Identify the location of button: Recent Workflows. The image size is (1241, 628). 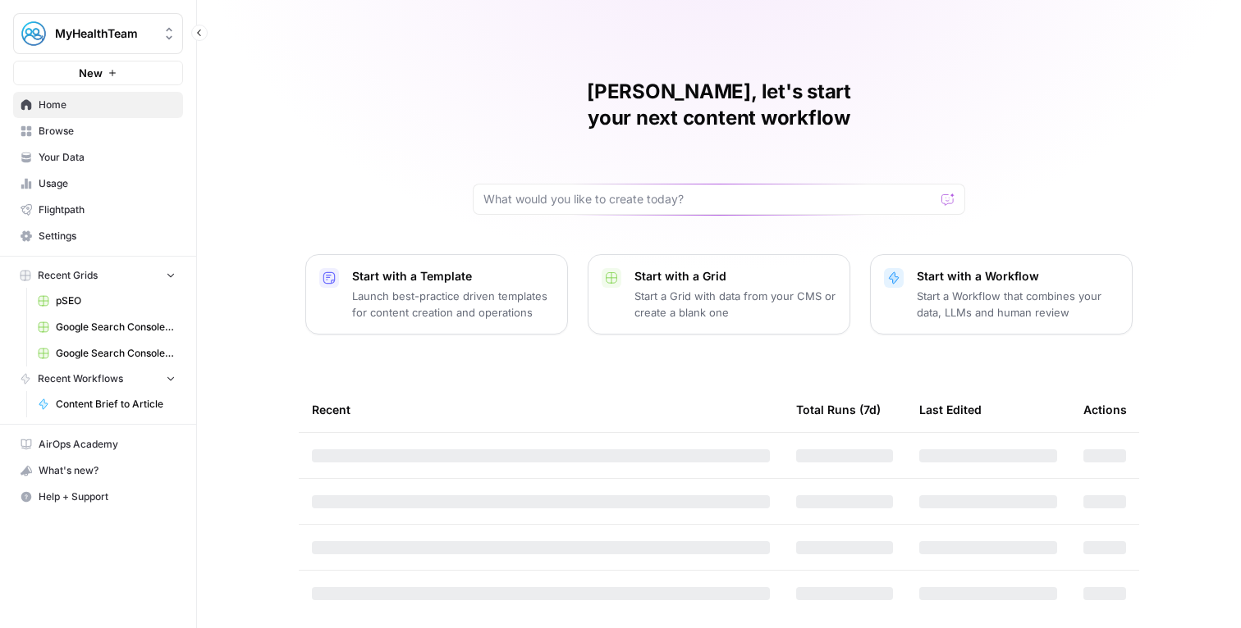
(98, 379).